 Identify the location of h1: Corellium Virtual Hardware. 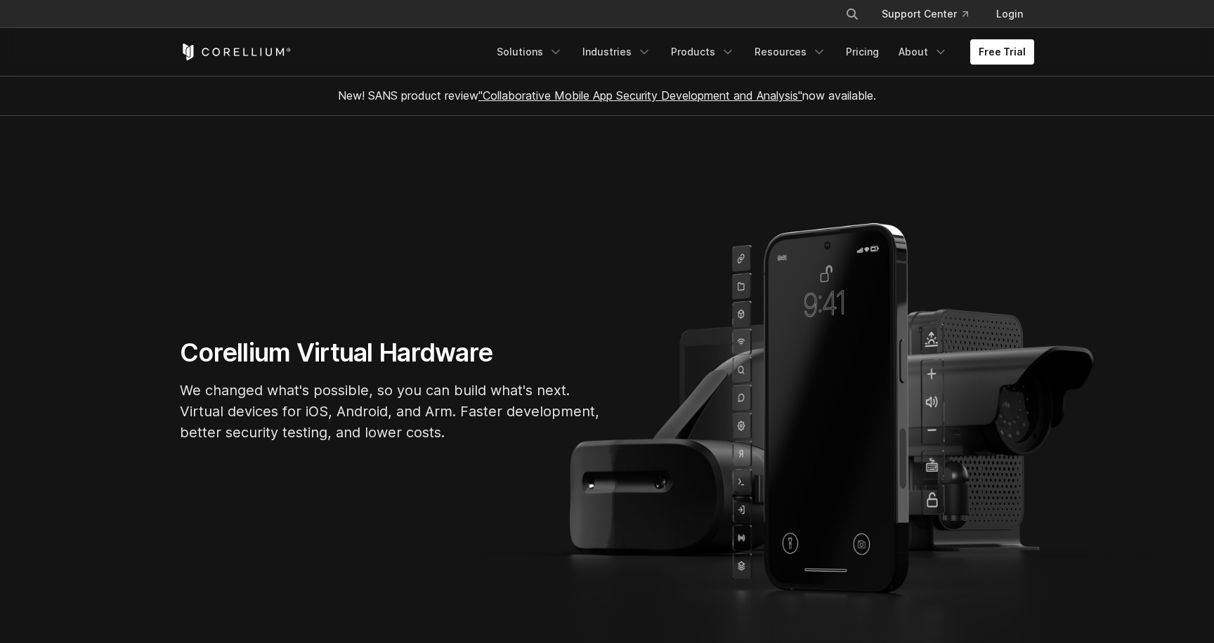
(391, 353).